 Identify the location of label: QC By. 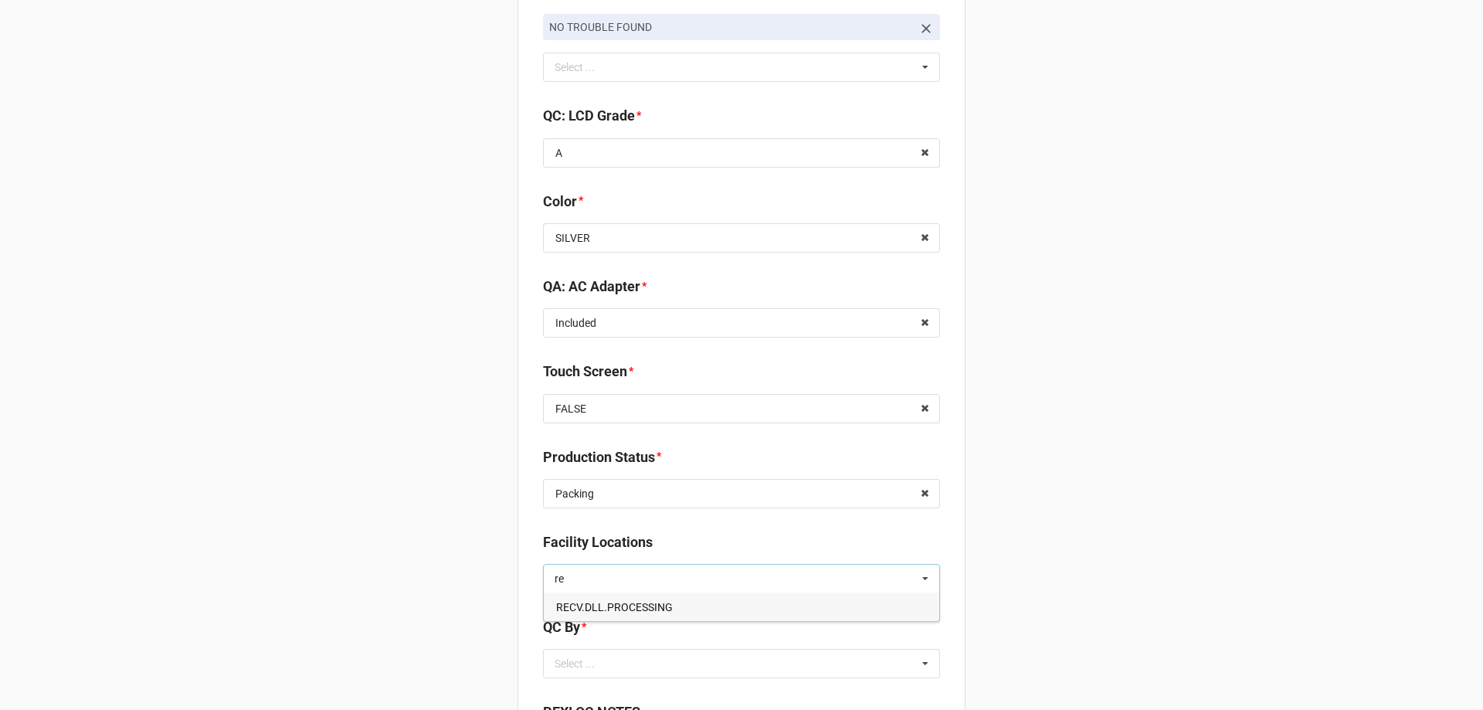
(562, 627).